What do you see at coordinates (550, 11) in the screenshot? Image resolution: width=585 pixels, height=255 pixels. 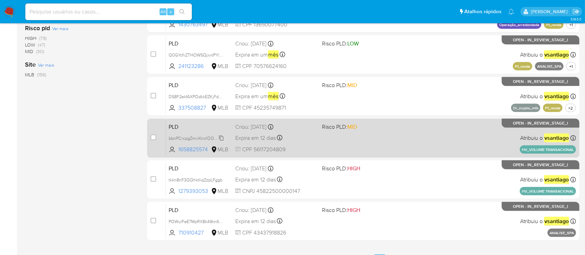 I see `p: vinicius.santiago@mercadolivre.com` at bounding box center [550, 11].